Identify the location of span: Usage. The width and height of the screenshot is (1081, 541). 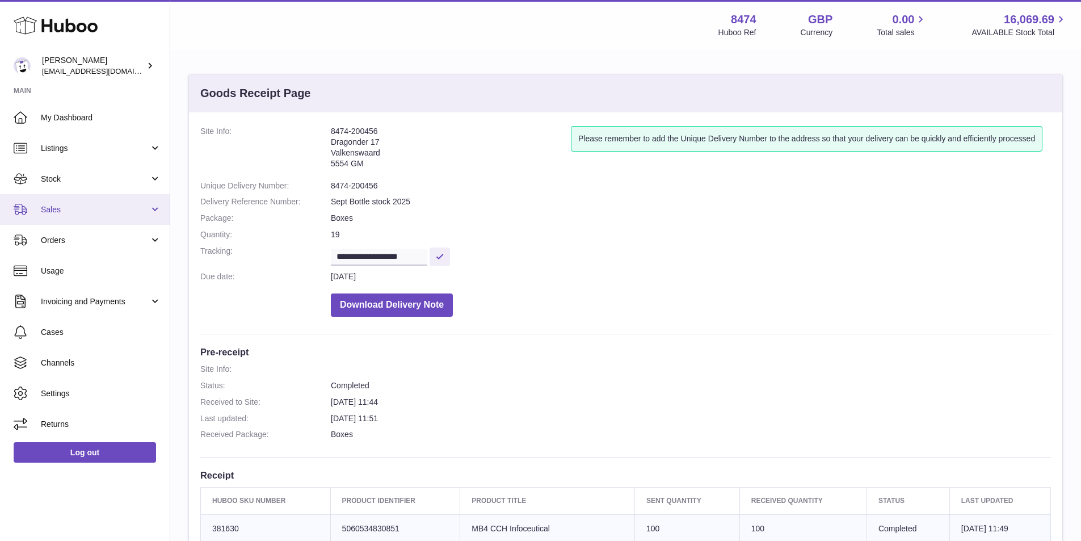
(101, 271).